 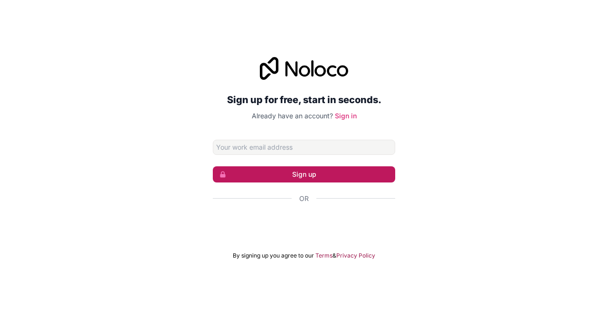 What do you see at coordinates (304, 199) in the screenshot?
I see `span: Or` at bounding box center [304, 199].